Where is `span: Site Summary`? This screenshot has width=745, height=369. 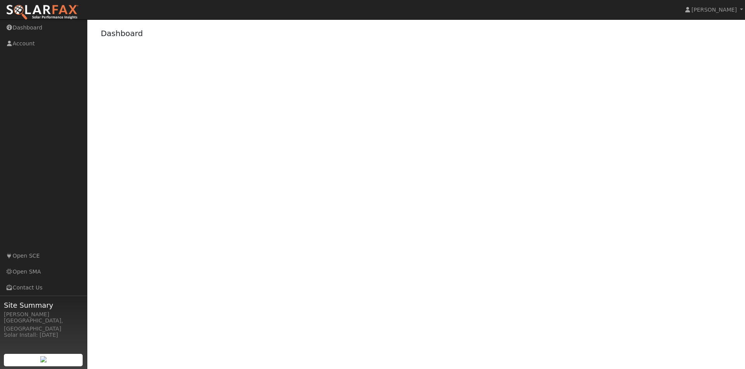 span: Site Summary is located at coordinates (43, 305).